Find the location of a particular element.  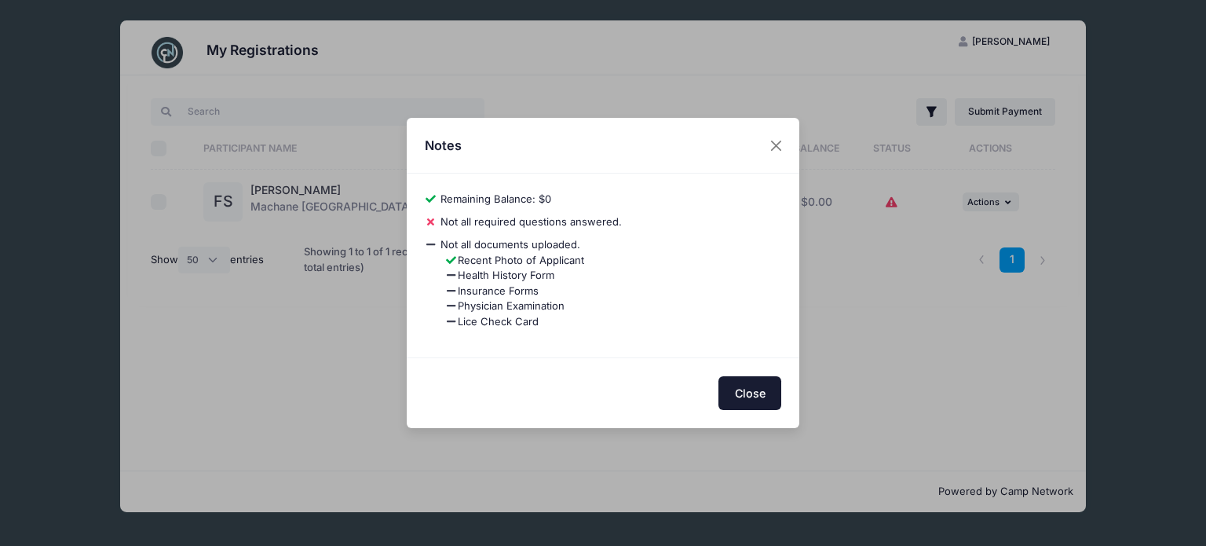

span: Remaining Balance: is located at coordinates (488, 199).